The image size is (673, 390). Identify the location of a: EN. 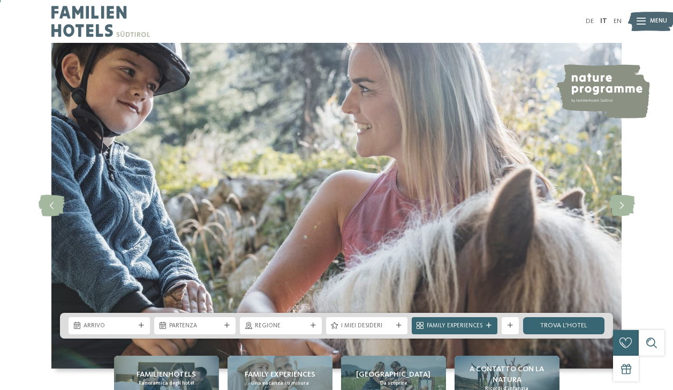
(617, 21).